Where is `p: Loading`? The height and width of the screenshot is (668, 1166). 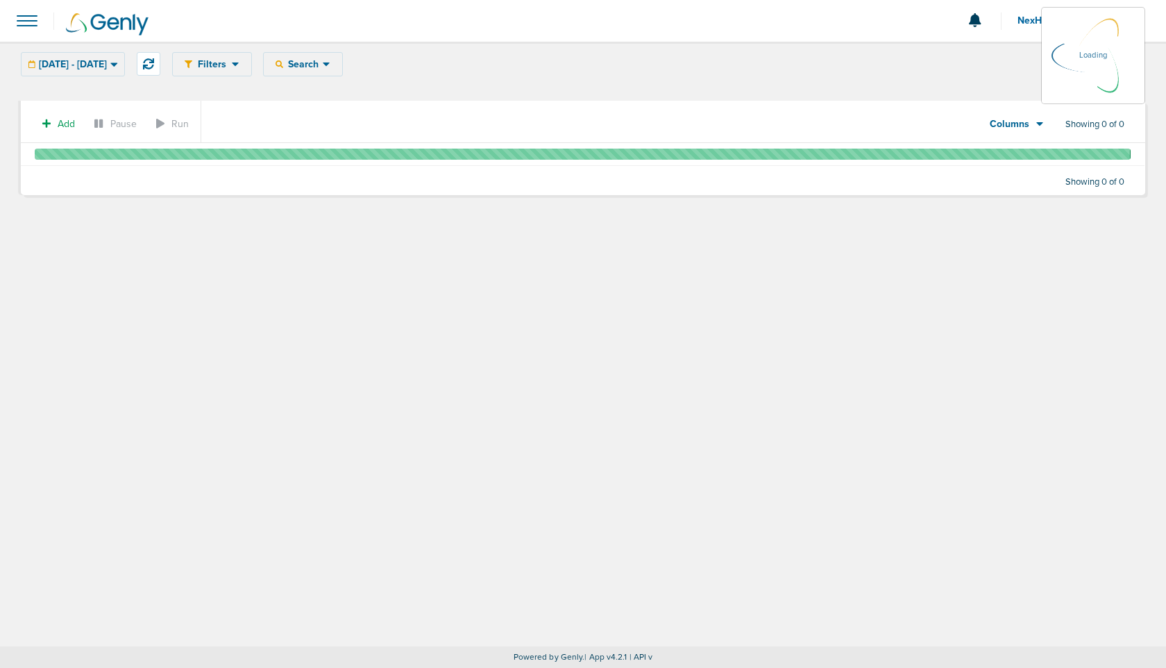 p: Loading is located at coordinates (1093, 56).